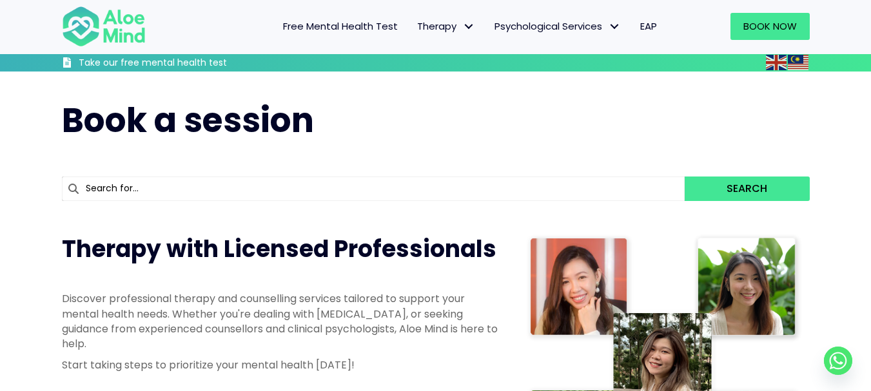  What do you see at coordinates (179, 64) in the screenshot?
I see `a: Take our free mental health test` at bounding box center [179, 64].